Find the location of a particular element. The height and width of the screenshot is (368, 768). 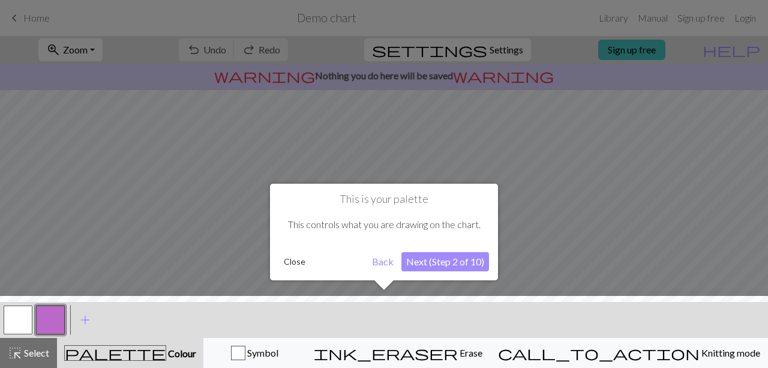

button: Back is located at coordinates (383, 262).